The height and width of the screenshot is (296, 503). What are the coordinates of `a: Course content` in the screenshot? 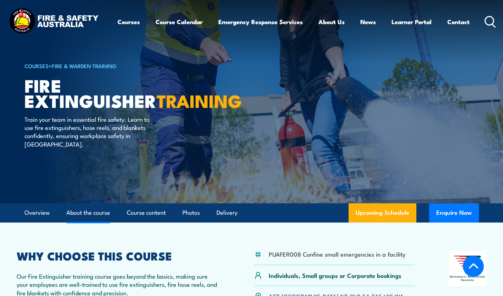 It's located at (146, 213).